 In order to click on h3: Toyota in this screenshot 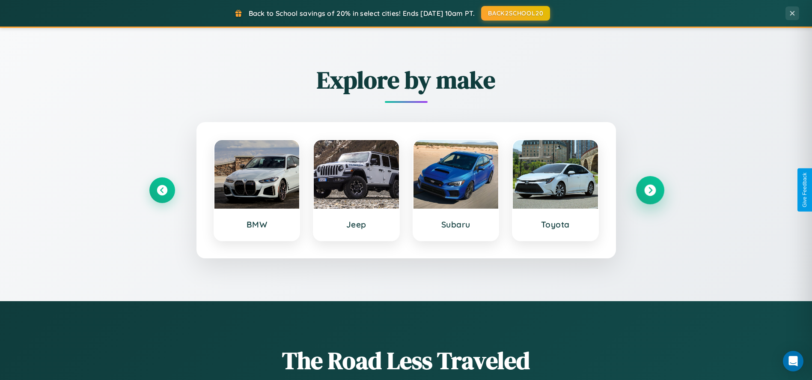, I will do `click(555, 224)`.